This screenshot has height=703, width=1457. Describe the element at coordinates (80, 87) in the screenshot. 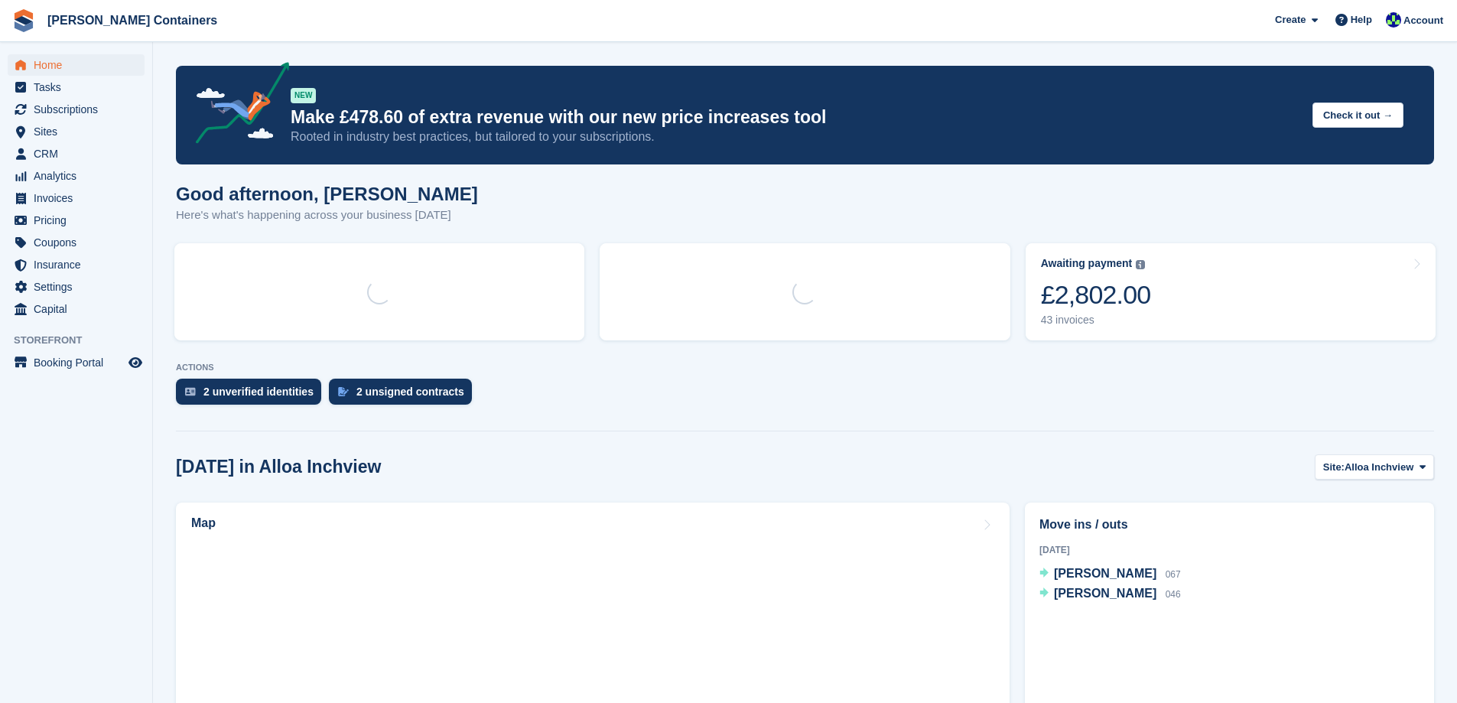

I see `span: Tasks` at that location.